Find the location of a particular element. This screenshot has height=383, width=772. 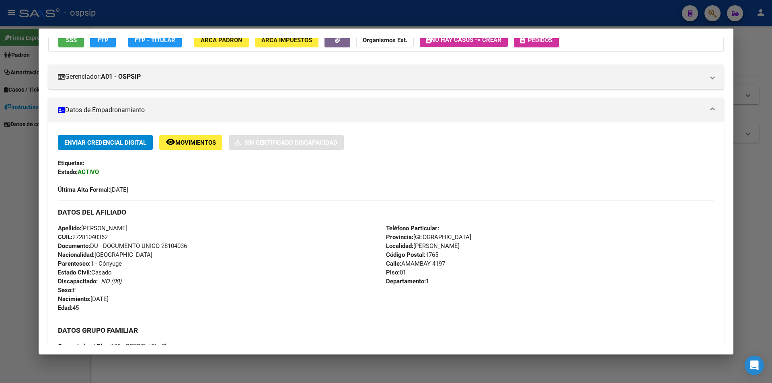

span: 01 is located at coordinates (396, 273).